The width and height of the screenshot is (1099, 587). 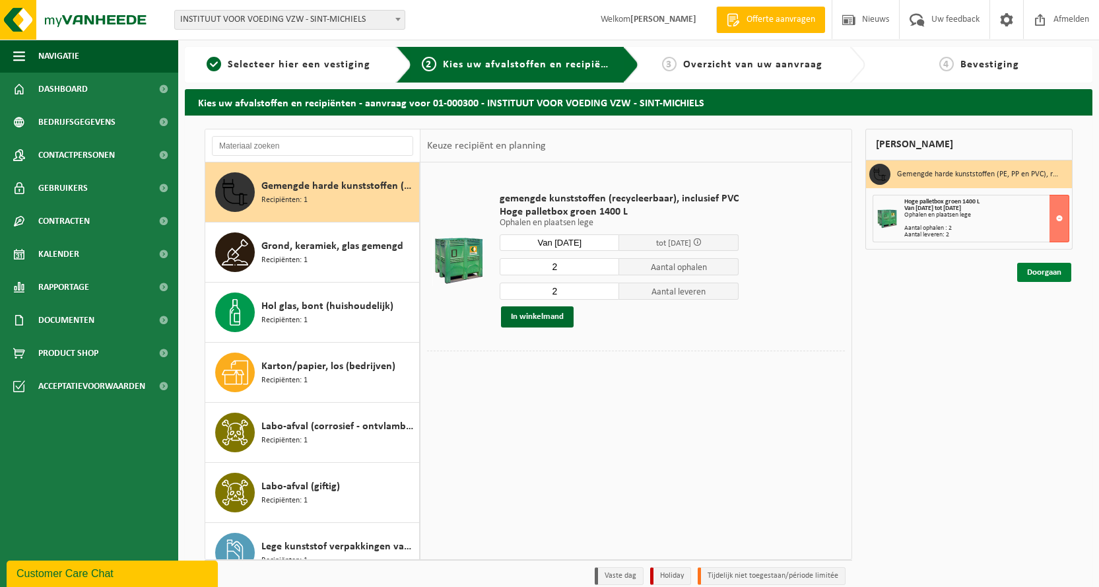 What do you see at coordinates (312, 146) in the screenshot?
I see `input: Materiaal zoeken` at bounding box center [312, 146].